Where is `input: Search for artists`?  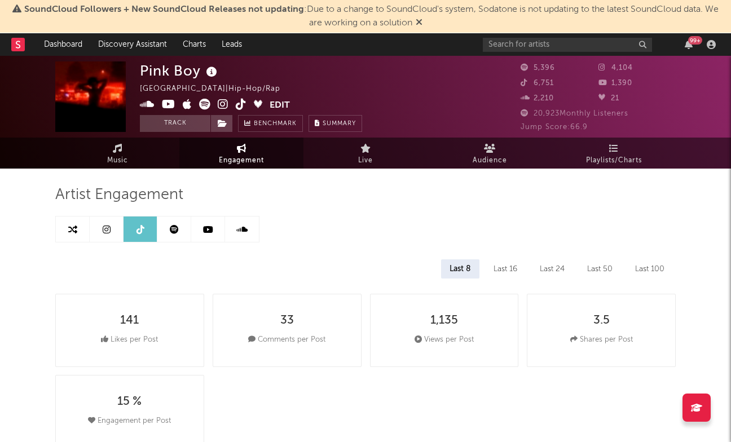
input: Search for artists is located at coordinates (568, 45).